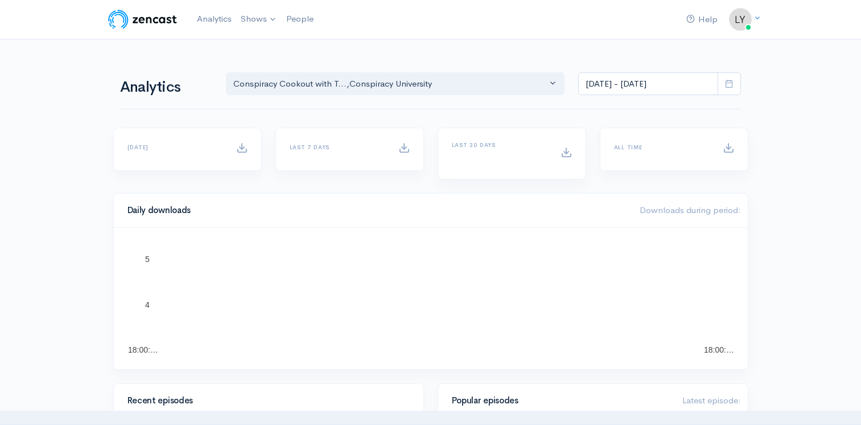  I want to click on h6: Last 7 days, so click(337, 147).